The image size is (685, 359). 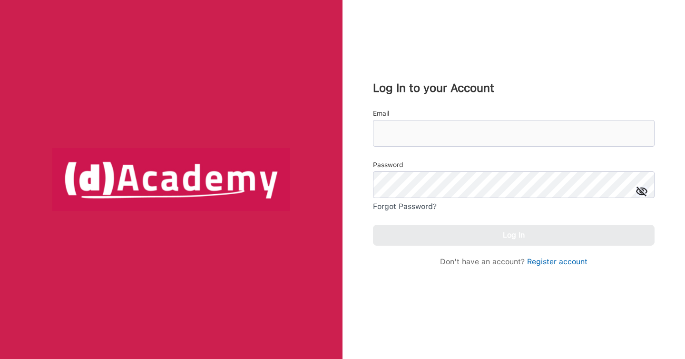 I want to click on div: Don't have an account?, so click(x=514, y=261).